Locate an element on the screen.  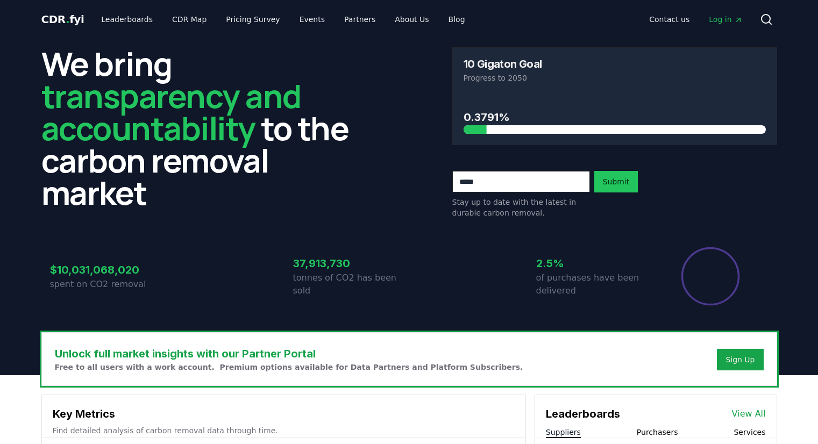
span: transparency and accountability is located at coordinates (171, 112).